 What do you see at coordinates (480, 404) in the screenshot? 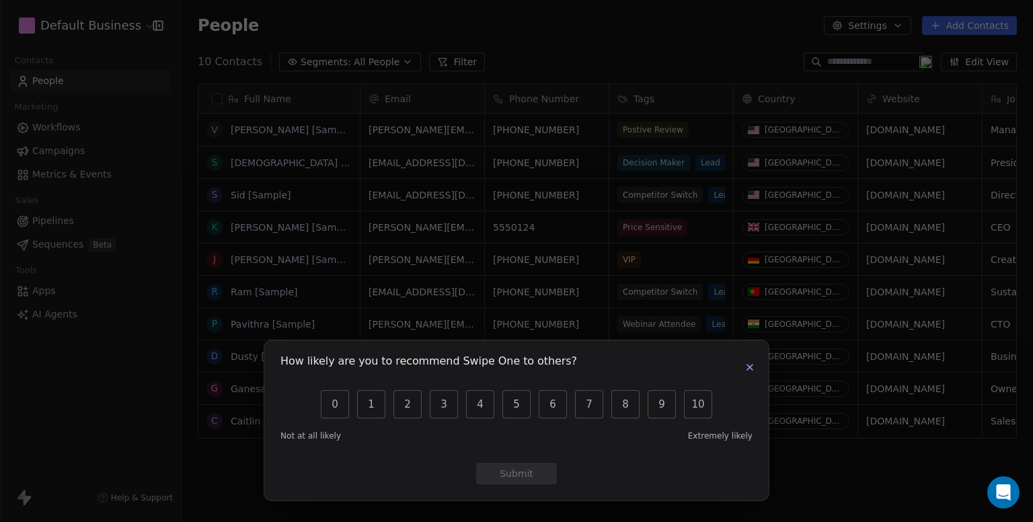
I see `button: 4` at bounding box center [480, 404].